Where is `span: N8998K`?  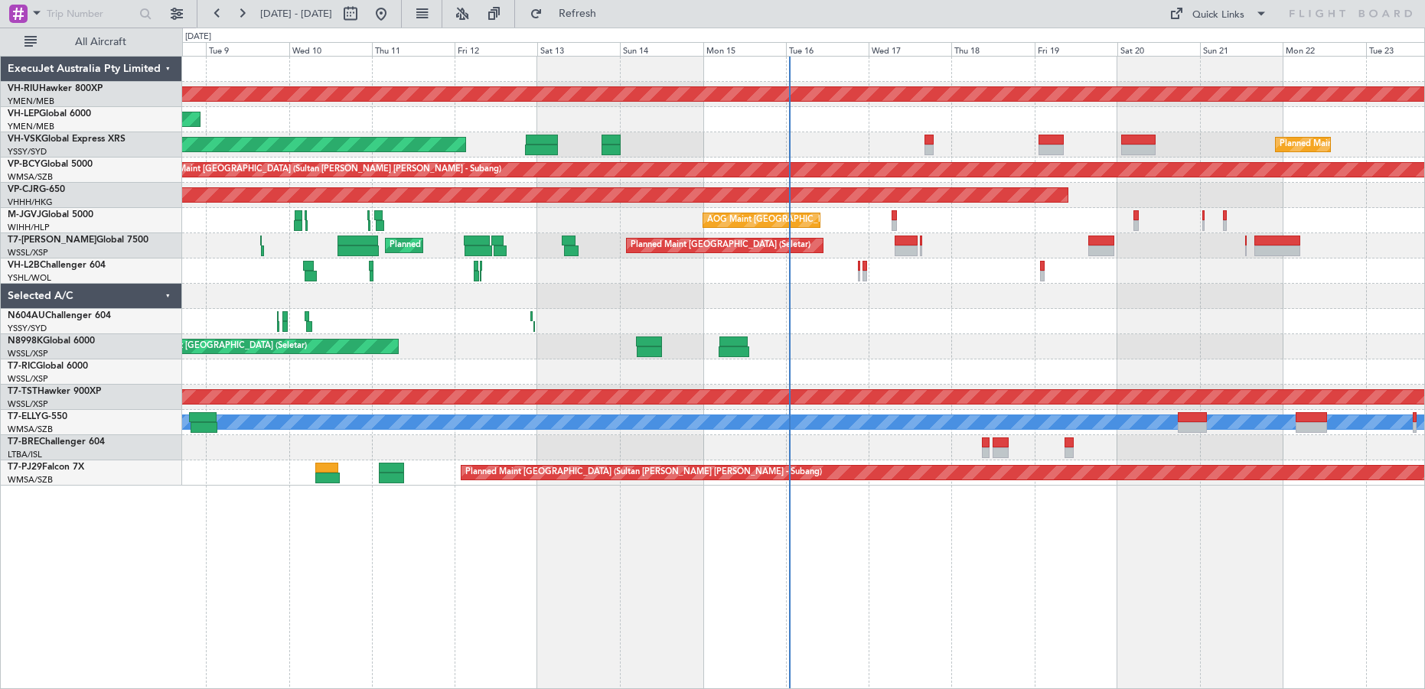 span: N8998K is located at coordinates (25, 341).